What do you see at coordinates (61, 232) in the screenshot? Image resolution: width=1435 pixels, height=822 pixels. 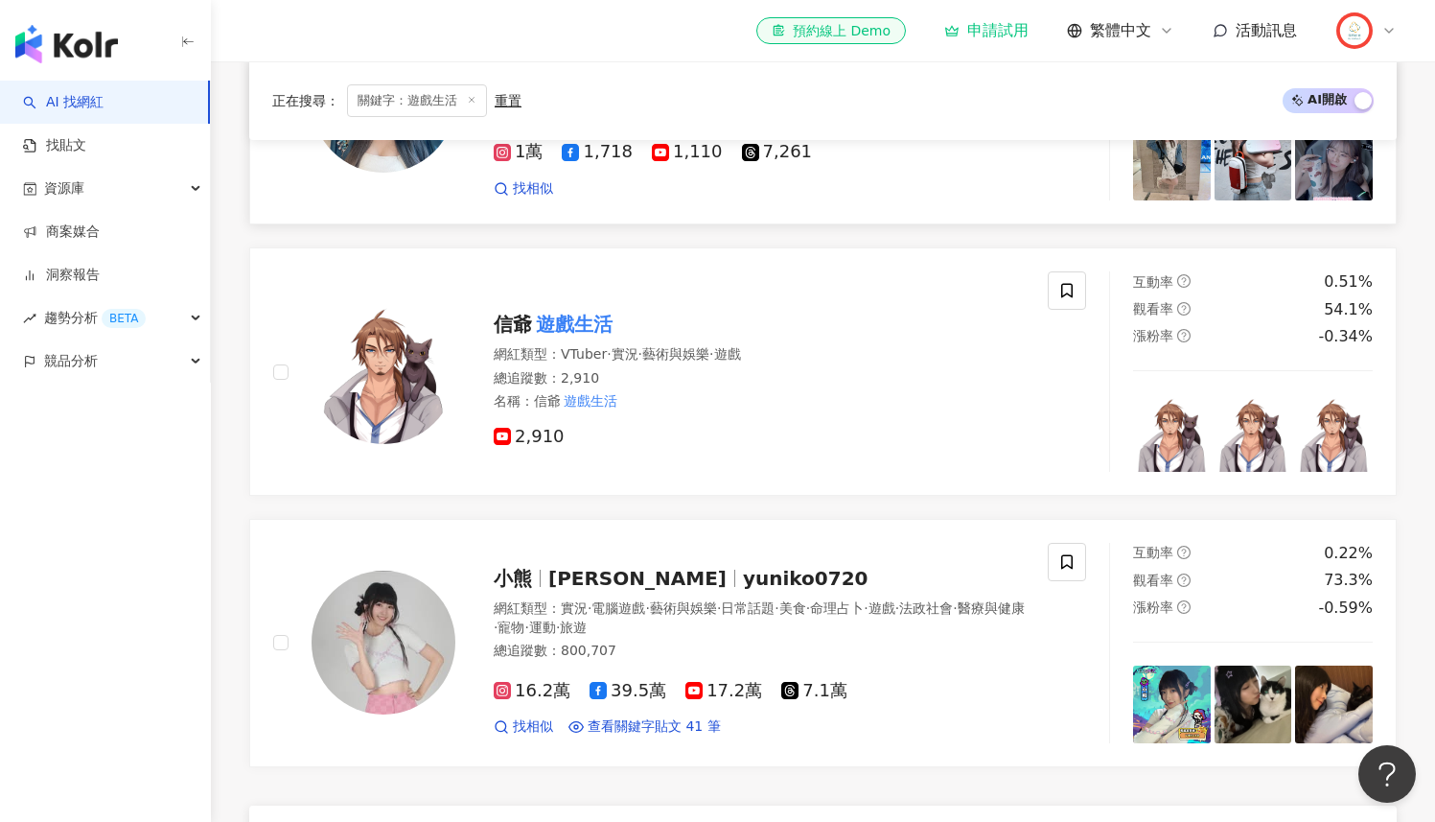 I see `a: 商案媒合` at bounding box center [61, 232].